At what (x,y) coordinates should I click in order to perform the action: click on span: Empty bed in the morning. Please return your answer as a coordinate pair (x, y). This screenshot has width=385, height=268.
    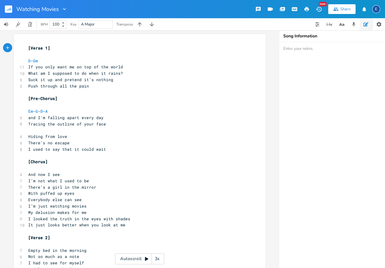
    Looking at the image, I should click on (57, 250).